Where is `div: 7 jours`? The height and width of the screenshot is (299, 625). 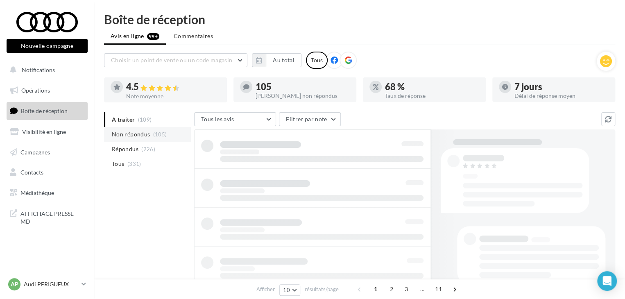 div: 7 jours is located at coordinates (562, 87).